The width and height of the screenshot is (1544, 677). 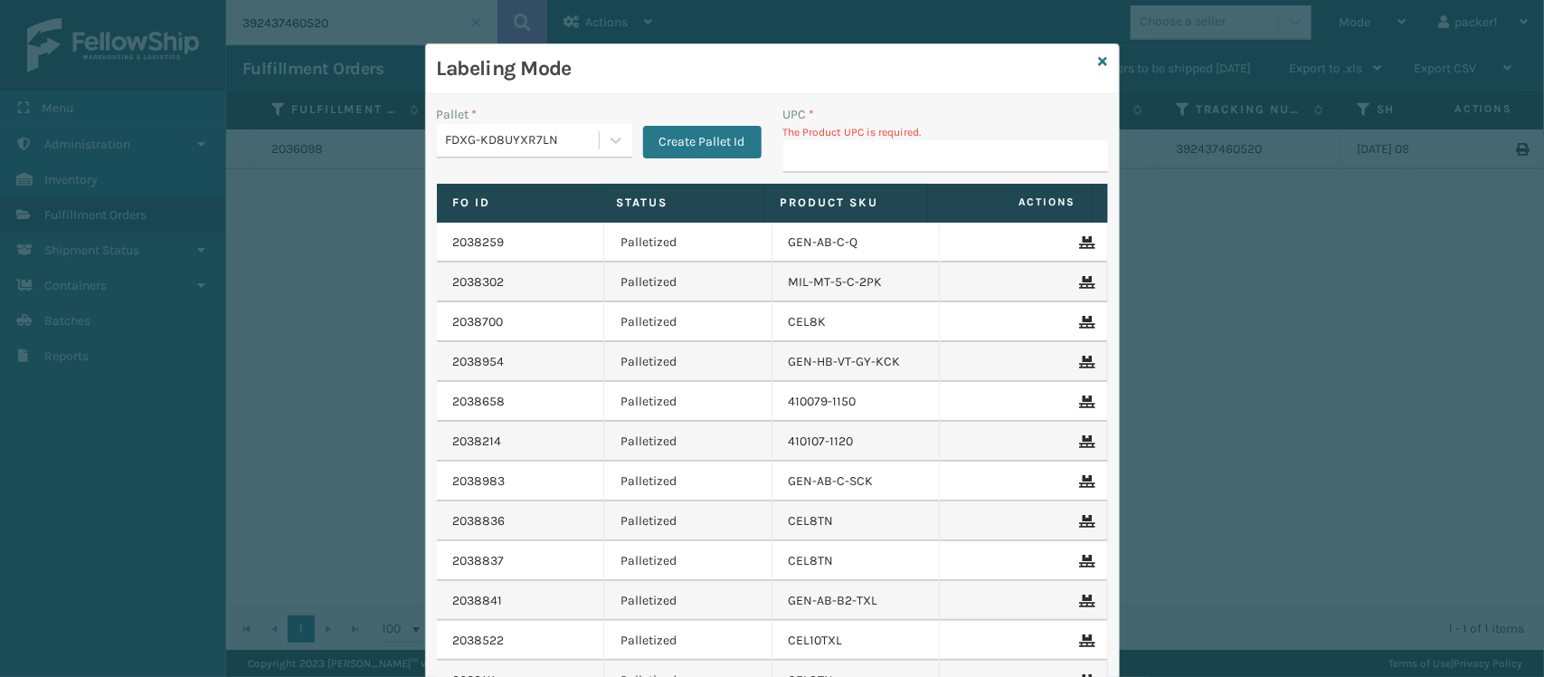 What do you see at coordinates (479, 561) in the screenshot?
I see `a: 2038837` at bounding box center [479, 561].